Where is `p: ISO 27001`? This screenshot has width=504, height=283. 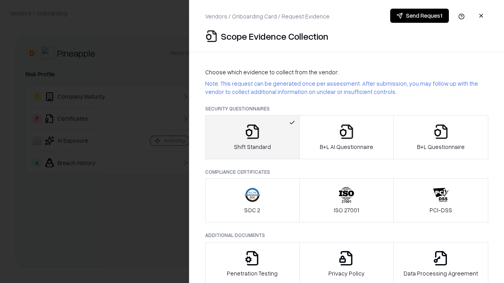 p: ISO 27001 is located at coordinates (346, 210).